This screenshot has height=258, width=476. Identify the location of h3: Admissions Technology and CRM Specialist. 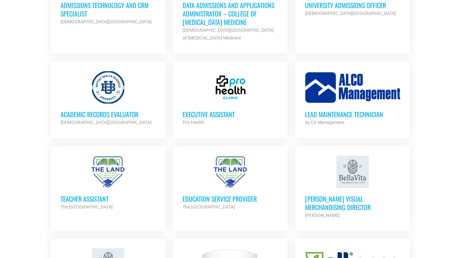
(108, 9).